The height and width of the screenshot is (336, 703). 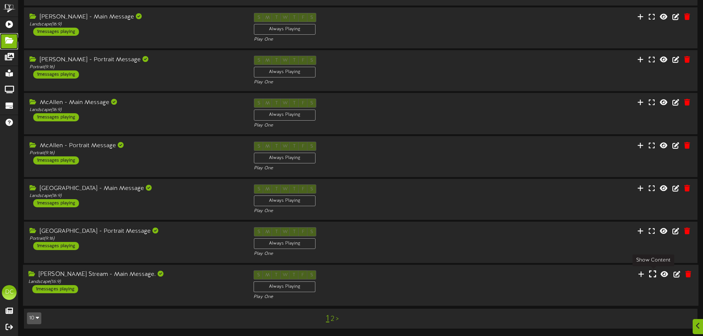 What do you see at coordinates (136, 146) in the screenshot?
I see `div: McAllen - Portrait Message` at bounding box center [136, 146].